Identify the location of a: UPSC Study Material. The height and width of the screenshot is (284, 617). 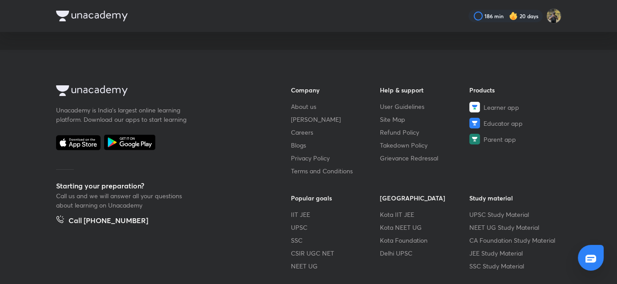
(514, 214).